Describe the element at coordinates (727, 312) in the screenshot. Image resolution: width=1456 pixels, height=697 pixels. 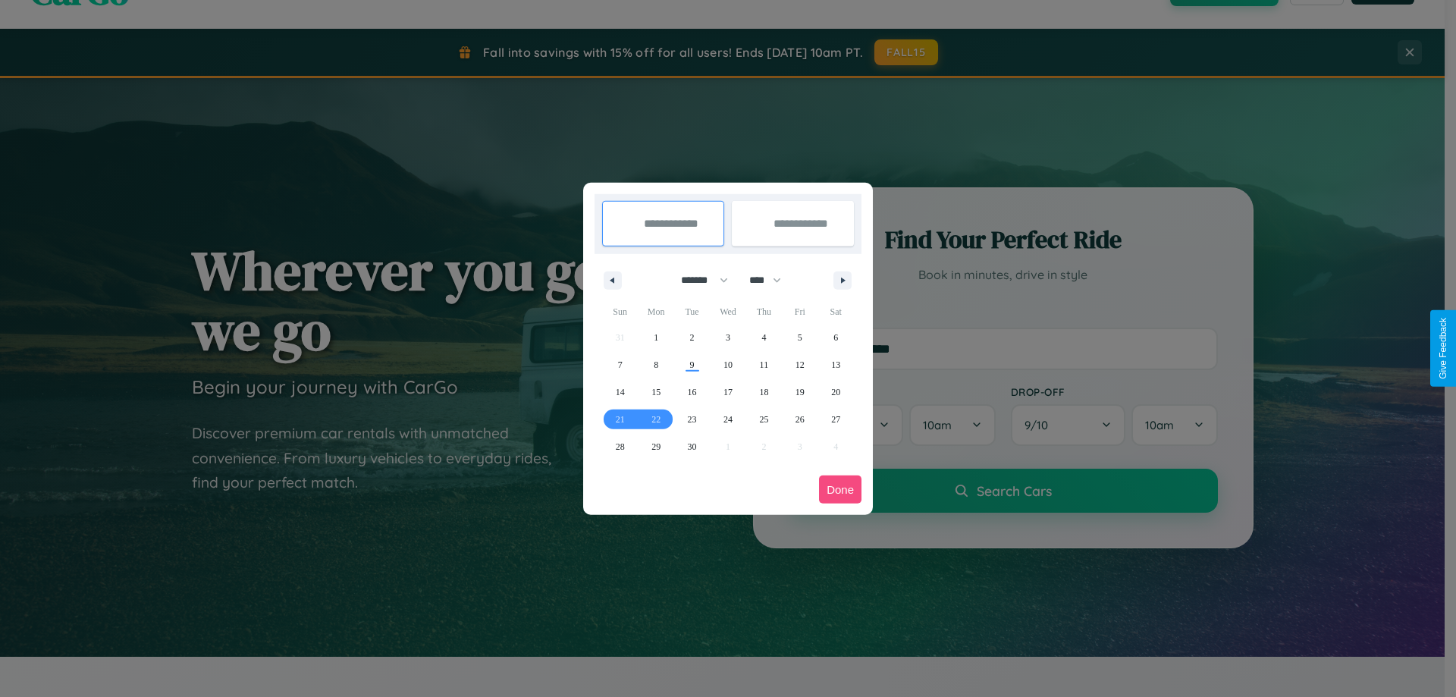
I see `span: Wed` at that location.